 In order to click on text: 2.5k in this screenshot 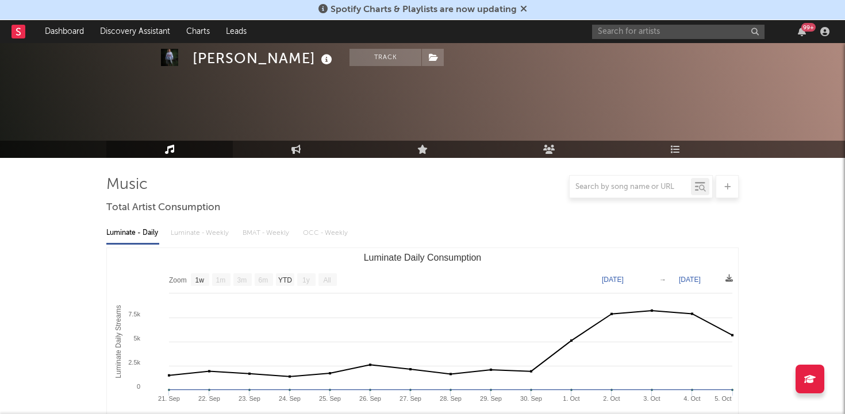, I will do `click(134, 363)`.